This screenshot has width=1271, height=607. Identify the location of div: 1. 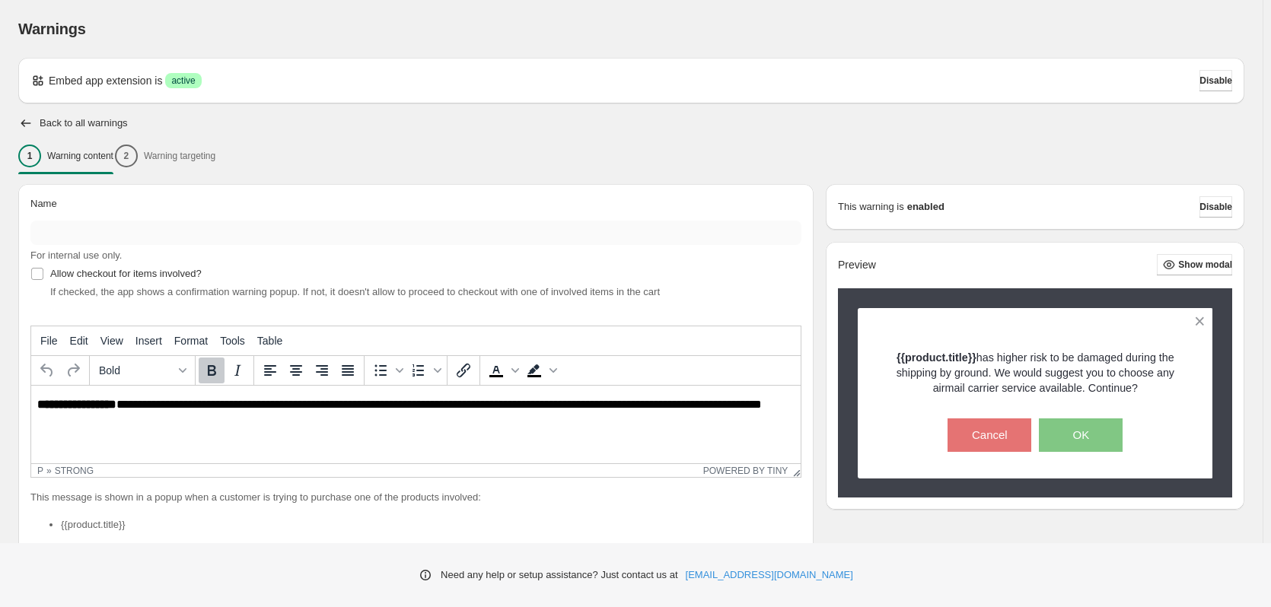
(30, 156).